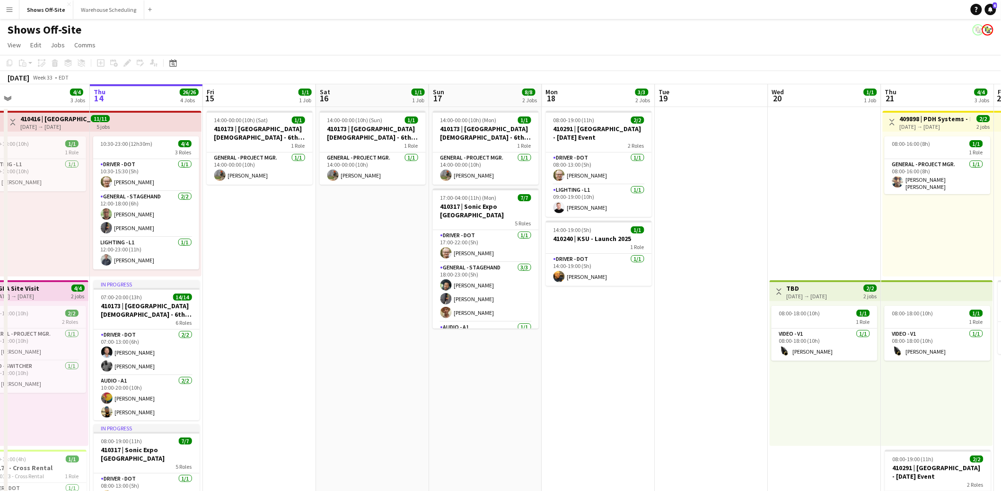 Image resolution: width=1001 pixels, height=491 pixels. Describe the element at coordinates (995, 5) in the screenshot. I see `span: 6` at that location.